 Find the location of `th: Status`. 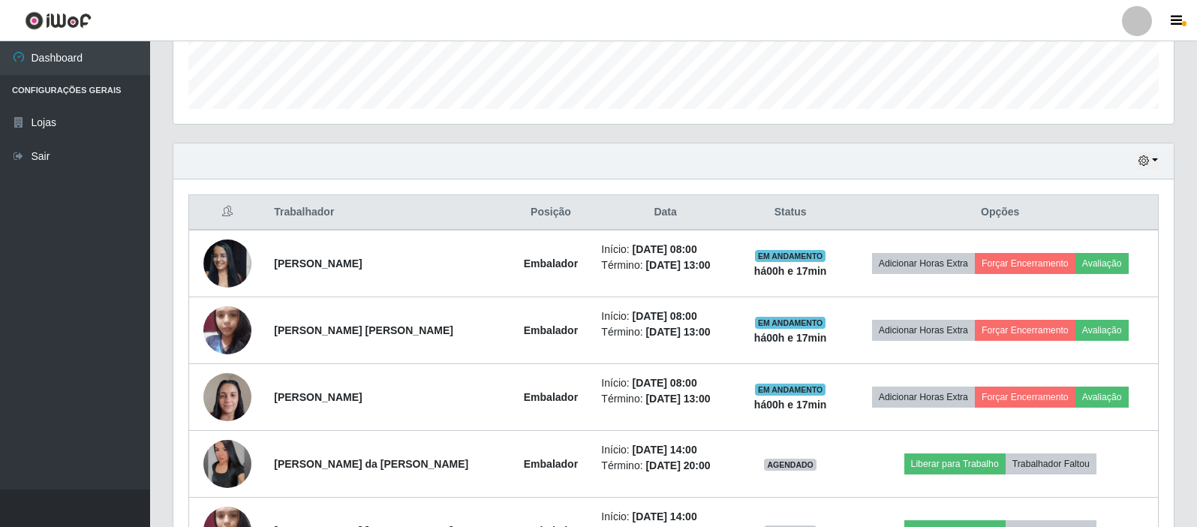

th: Status is located at coordinates (790, 212).